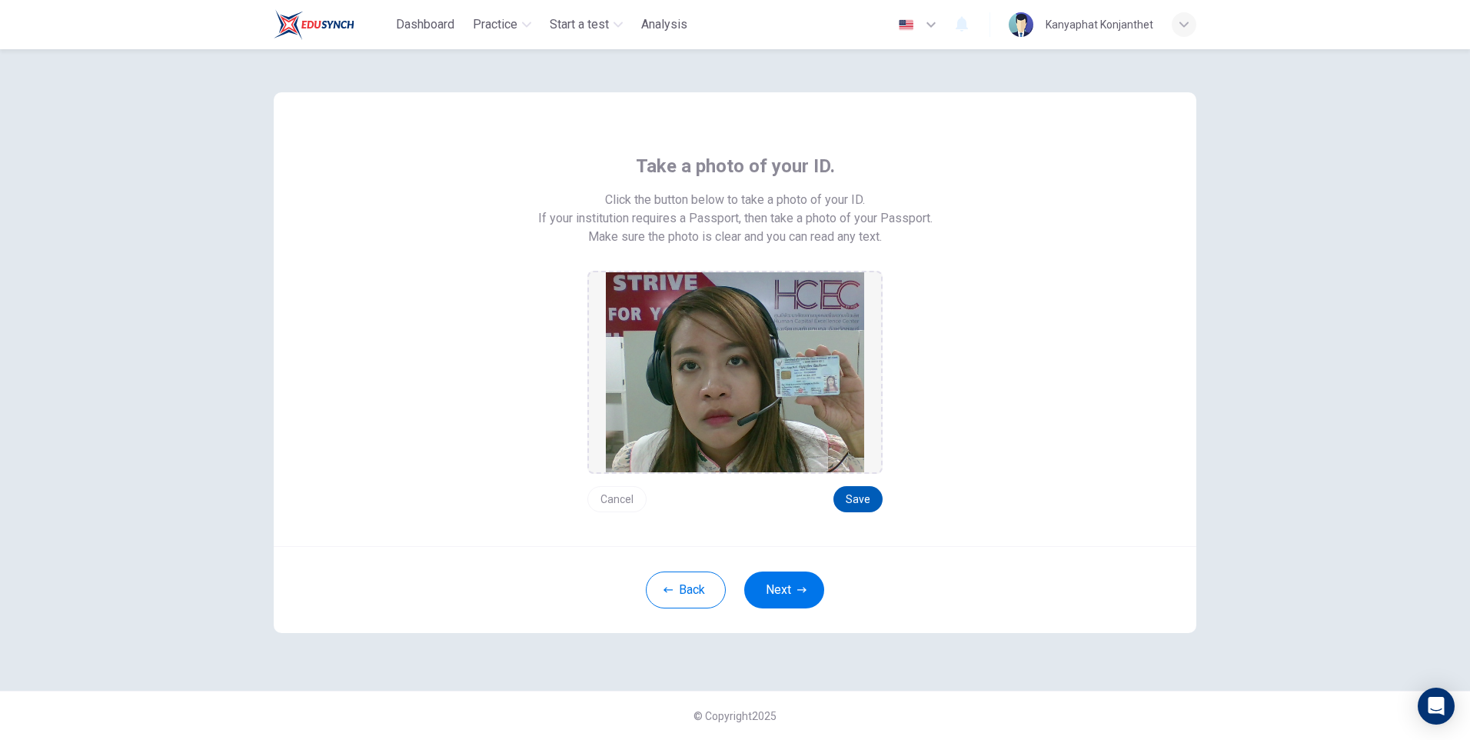 The image size is (1470, 740). I want to click on img: Train Test logo, so click(314, 25).